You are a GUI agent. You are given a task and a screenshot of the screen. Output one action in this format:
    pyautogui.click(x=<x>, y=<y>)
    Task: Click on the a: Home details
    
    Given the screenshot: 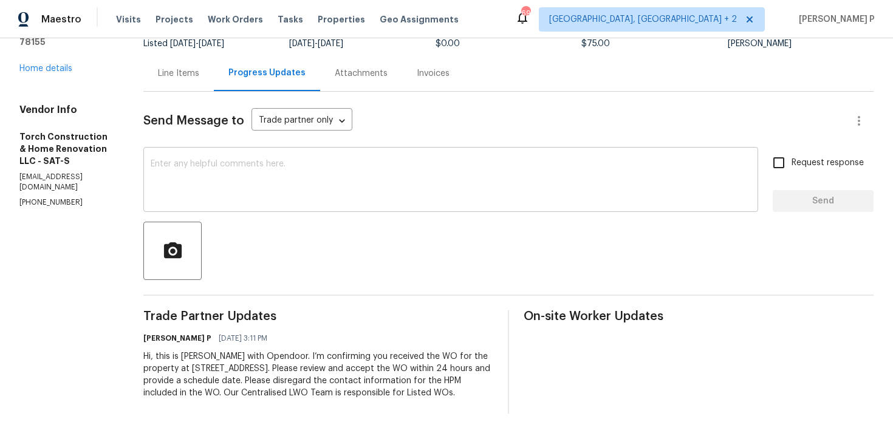 What is the action you would take?
    pyautogui.click(x=46, y=69)
    